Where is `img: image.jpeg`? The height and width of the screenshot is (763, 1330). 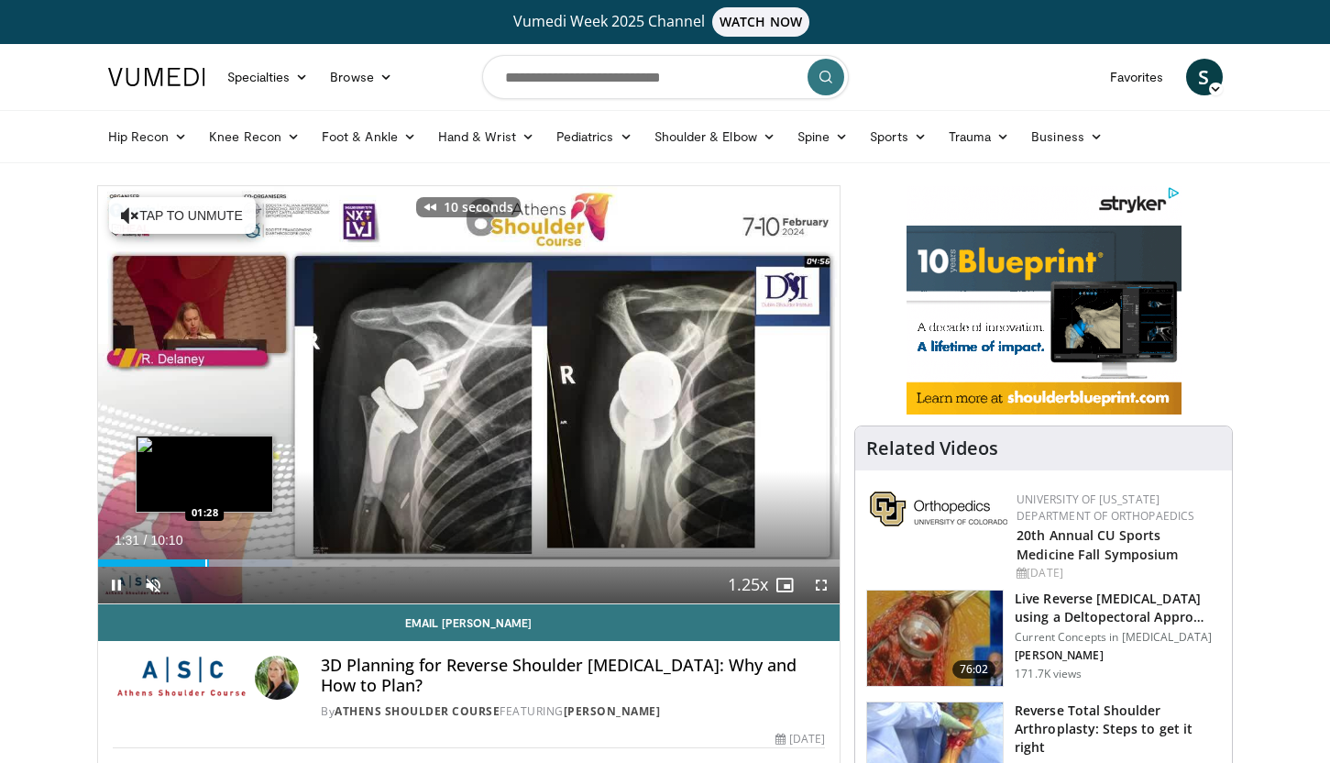
img: image.jpeg is located at coordinates (204, 474).